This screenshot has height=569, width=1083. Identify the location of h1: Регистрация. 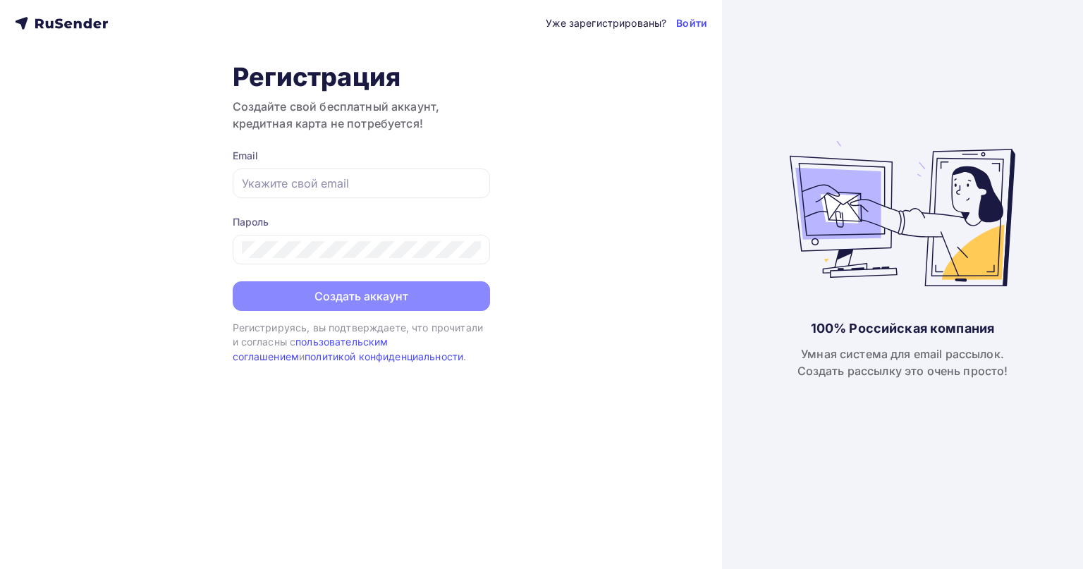
(361, 77).